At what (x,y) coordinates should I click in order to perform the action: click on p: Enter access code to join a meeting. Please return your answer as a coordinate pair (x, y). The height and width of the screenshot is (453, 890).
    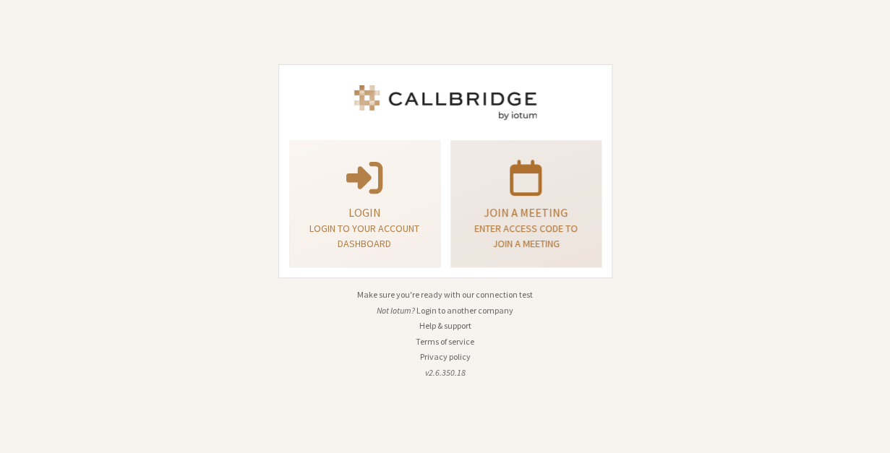
    Looking at the image, I should click on (526, 236).